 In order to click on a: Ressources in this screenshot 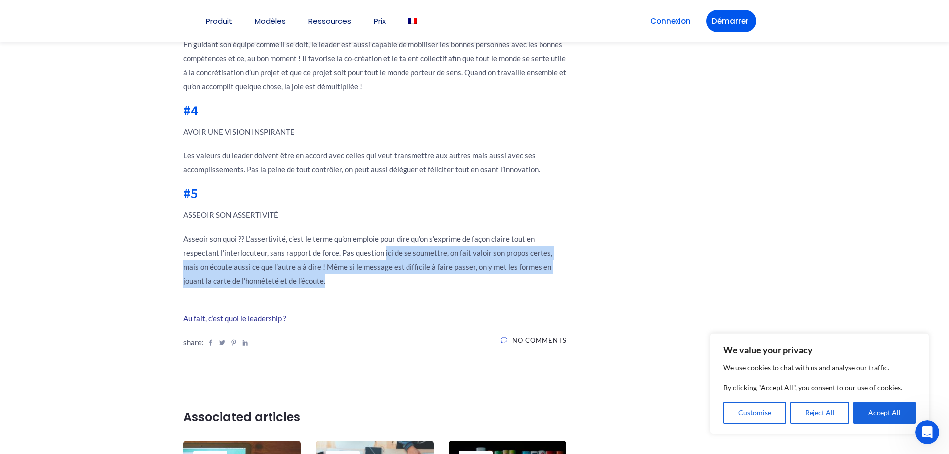, I will do `click(330, 21)`.